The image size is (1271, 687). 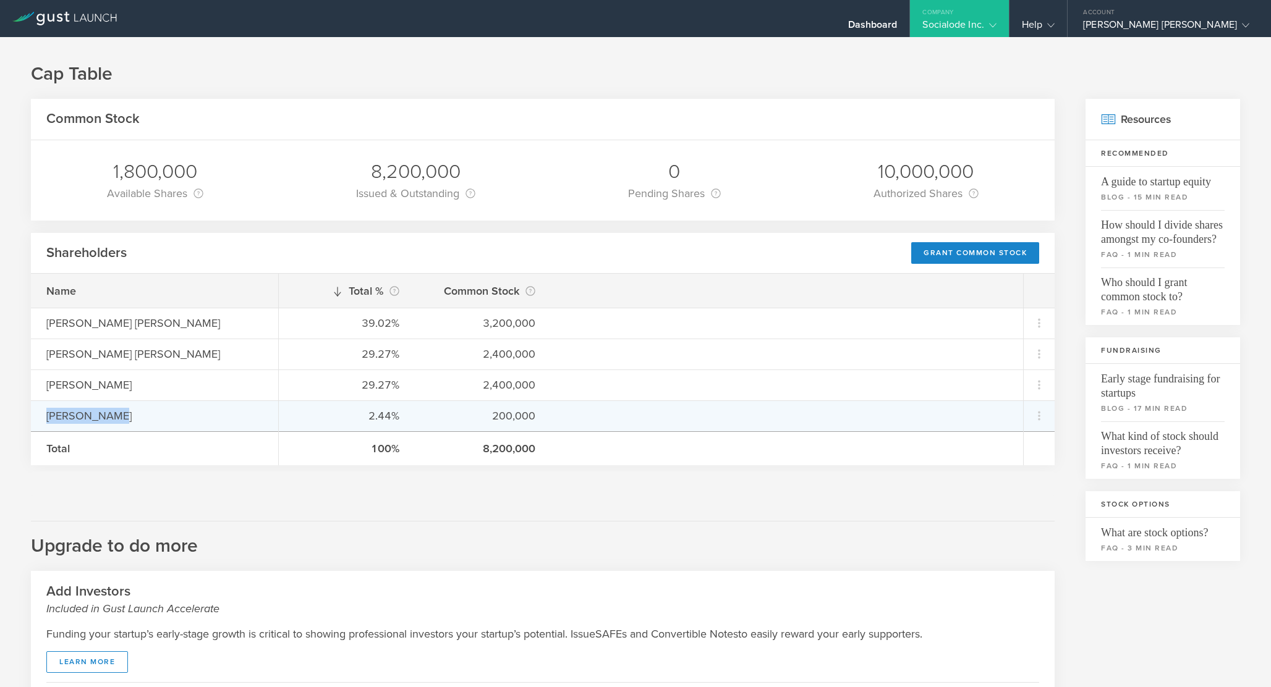 What do you see at coordinates (1163, 392) in the screenshot?
I see `a: Early stage fundraising for startupsblog - 17 min read` at bounding box center [1163, 392].